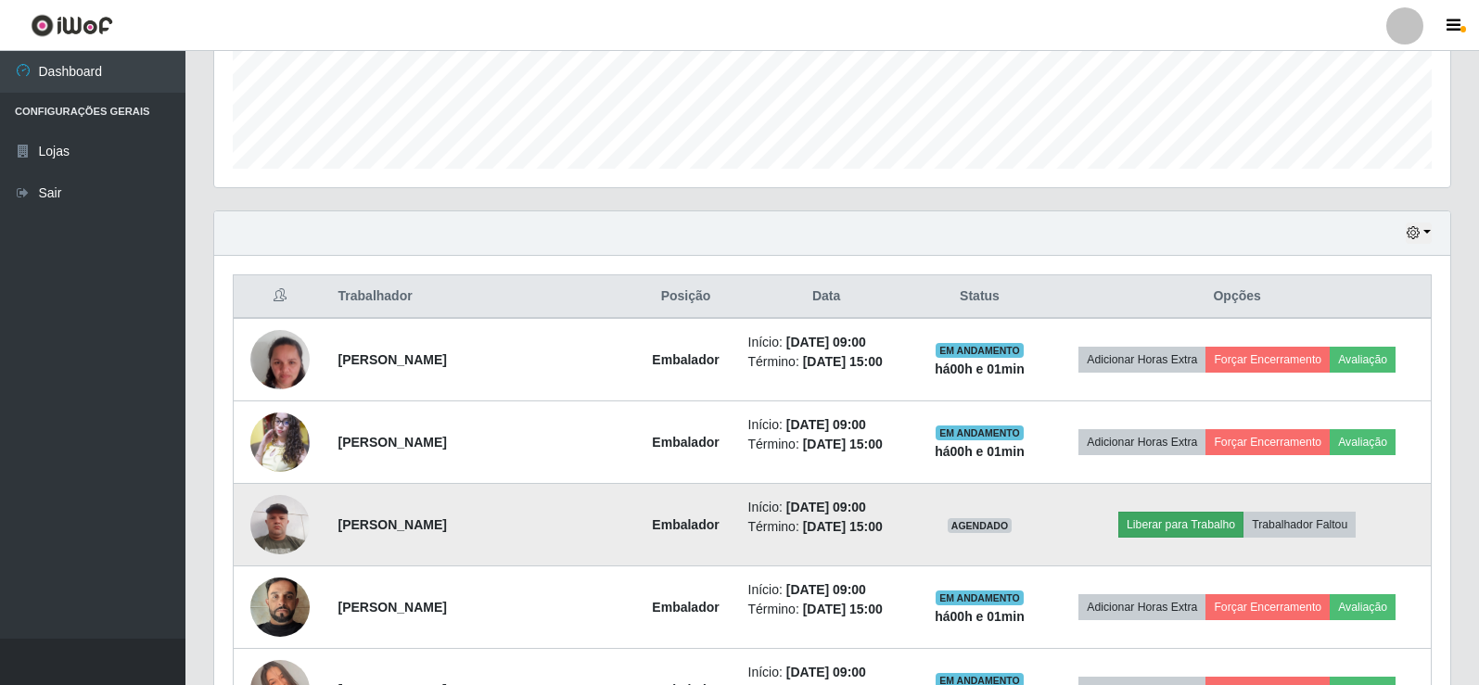 This screenshot has height=685, width=1479. Describe the element at coordinates (1181, 525) in the screenshot. I see `button: Liberar para Trabalho` at that location.